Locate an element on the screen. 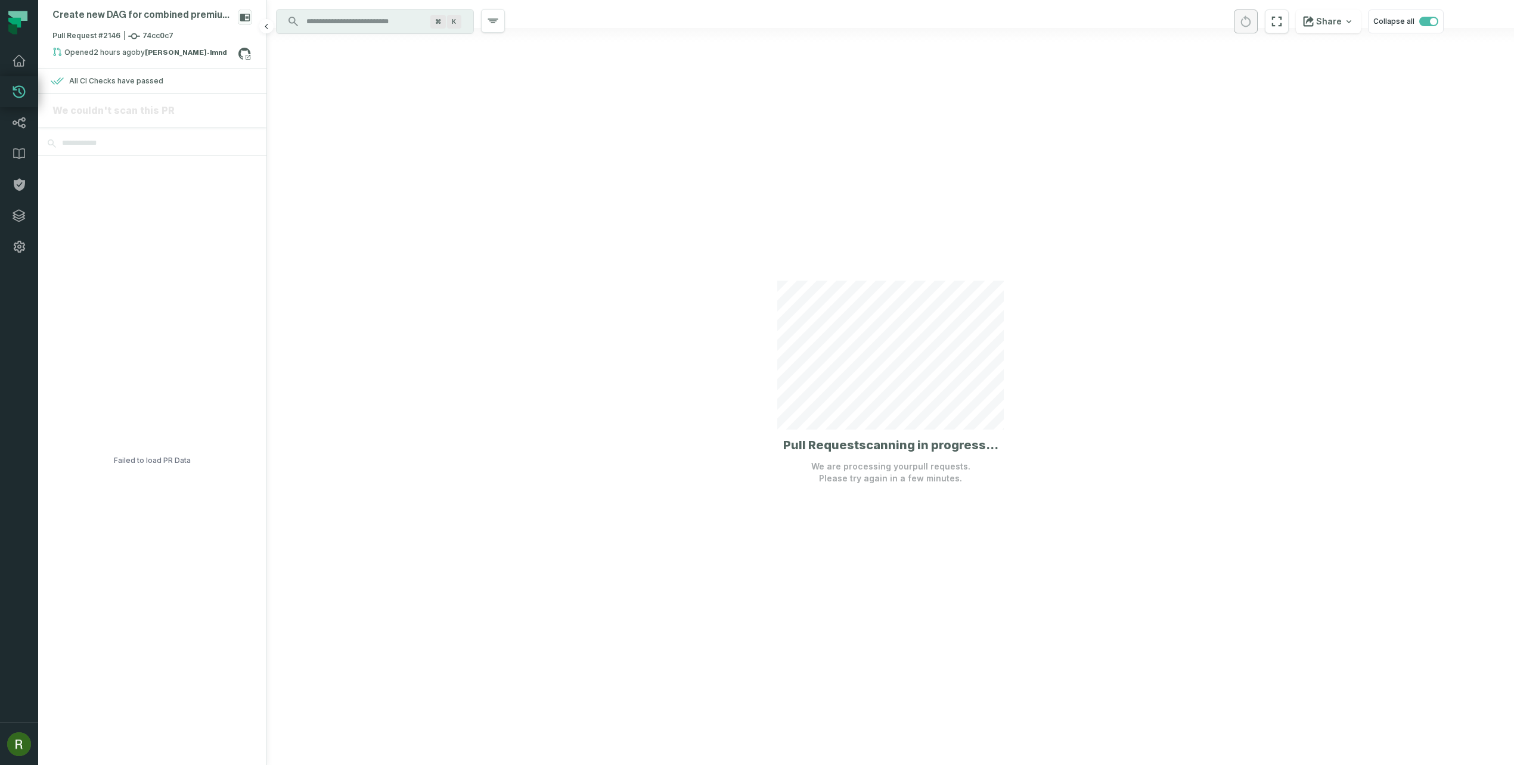 This screenshot has width=1514, height=765. div: We couldn't scan this PR is located at coordinates (152, 110).